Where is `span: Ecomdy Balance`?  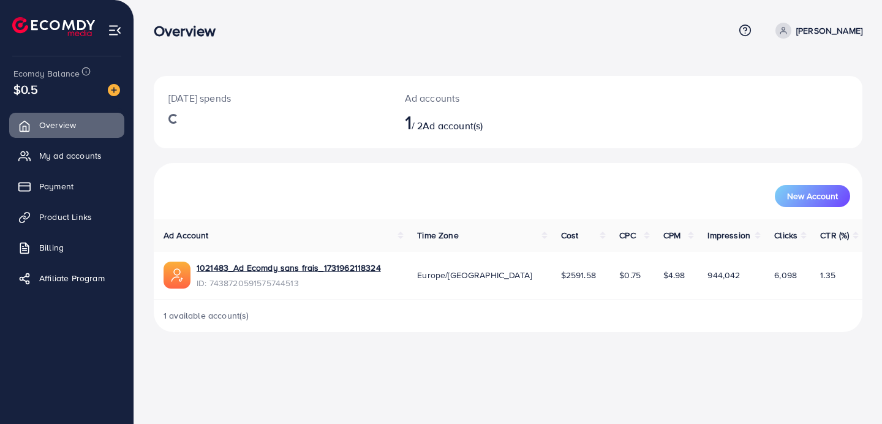 span: Ecomdy Balance is located at coordinates (47, 73).